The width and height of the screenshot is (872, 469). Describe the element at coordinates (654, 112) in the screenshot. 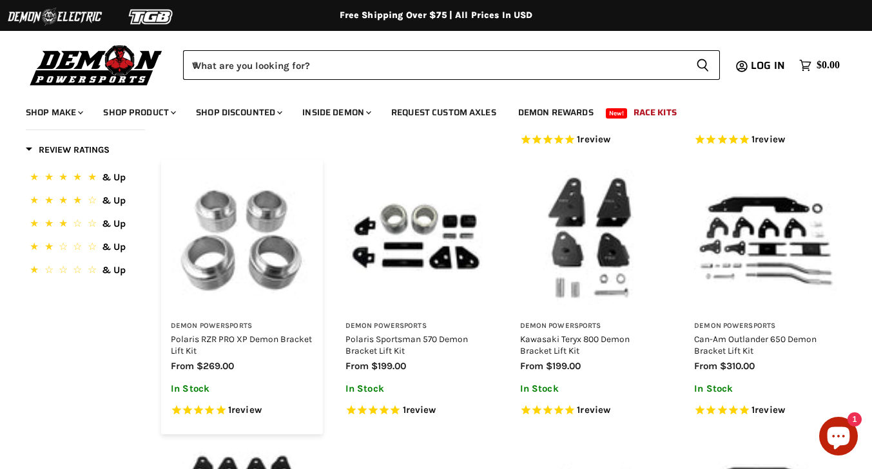

I see `a: Race Kits` at that location.